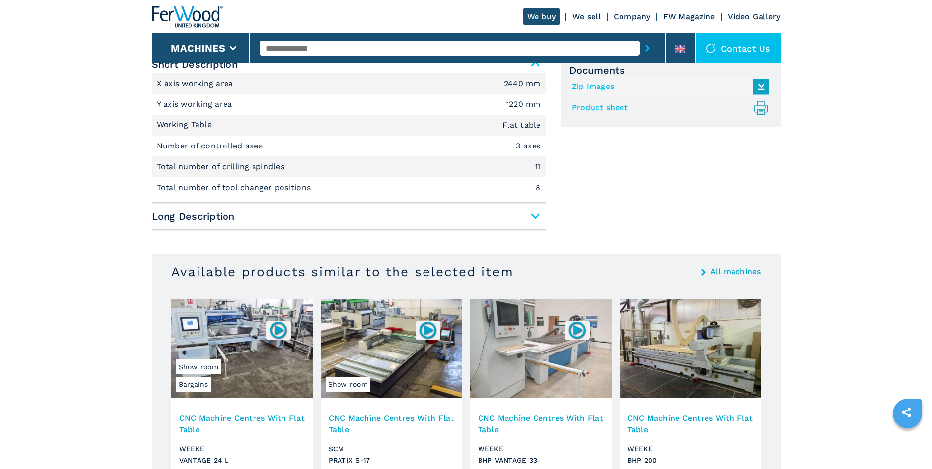  What do you see at coordinates (186, 125) in the screenshot?
I see `p: Working Table` at bounding box center [186, 125].